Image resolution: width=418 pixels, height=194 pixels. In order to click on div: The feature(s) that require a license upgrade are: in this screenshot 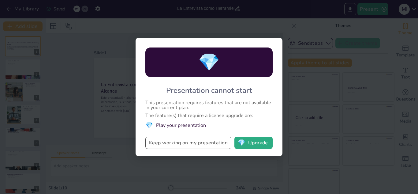, I will do `click(209, 115)`.